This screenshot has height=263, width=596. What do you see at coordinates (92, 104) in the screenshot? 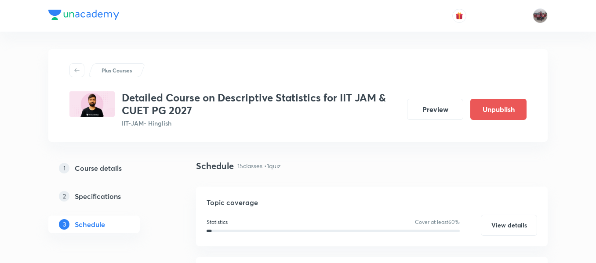
I see `img: 102B120A-2F88-4C3D-B312-93BA61D25737_plus.png` at bounding box center [92, 104].